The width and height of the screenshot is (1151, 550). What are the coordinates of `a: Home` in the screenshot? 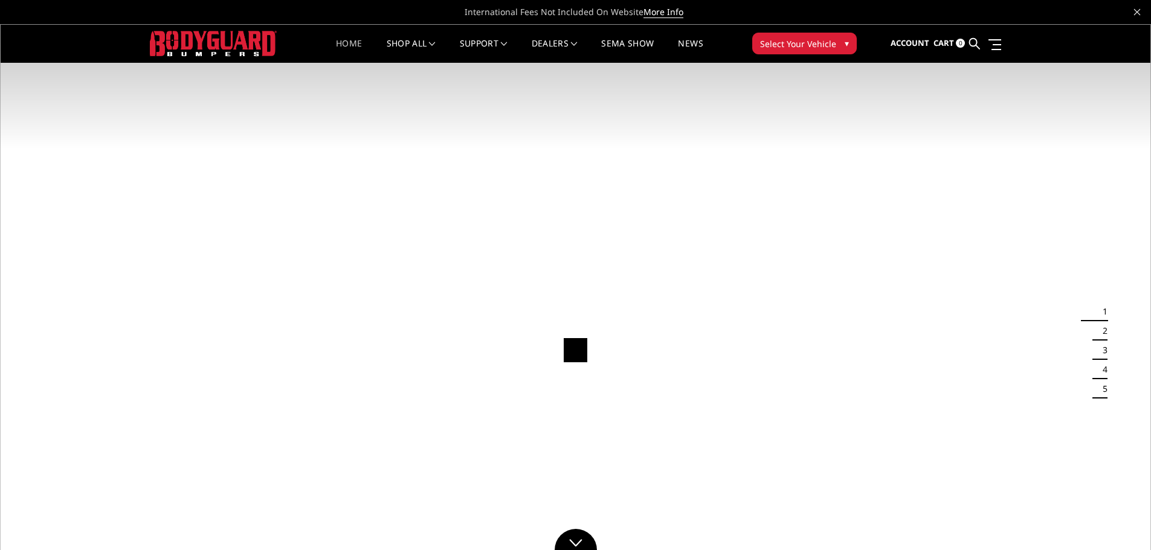 It's located at (349, 51).